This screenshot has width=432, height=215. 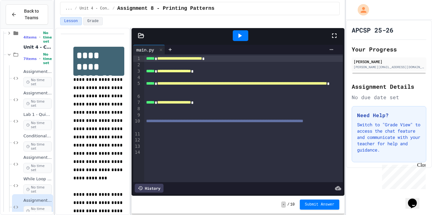 What do you see at coordinates (137, 115) in the screenshot?
I see `div: 9` at bounding box center [137, 115].